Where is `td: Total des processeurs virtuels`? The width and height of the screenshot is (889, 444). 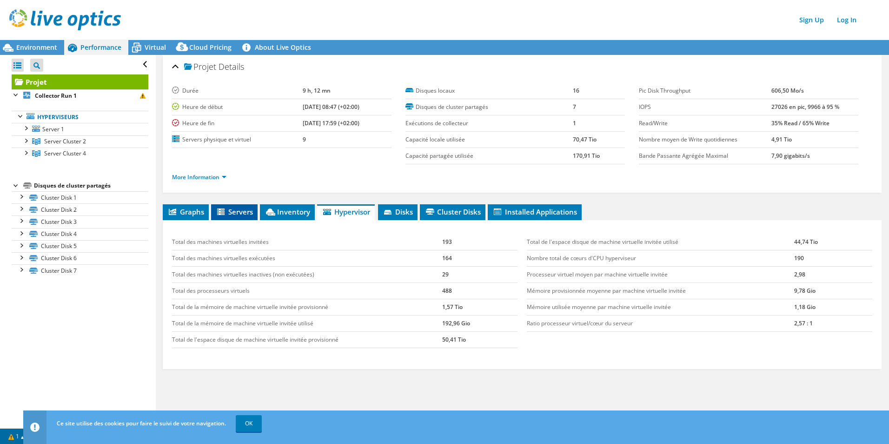
td: Total des processeurs virtuels is located at coordinates (307, 291).